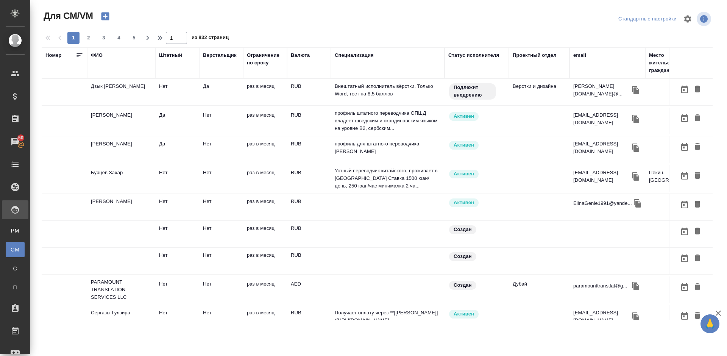  I want to click on span: С, so click(15, 268).